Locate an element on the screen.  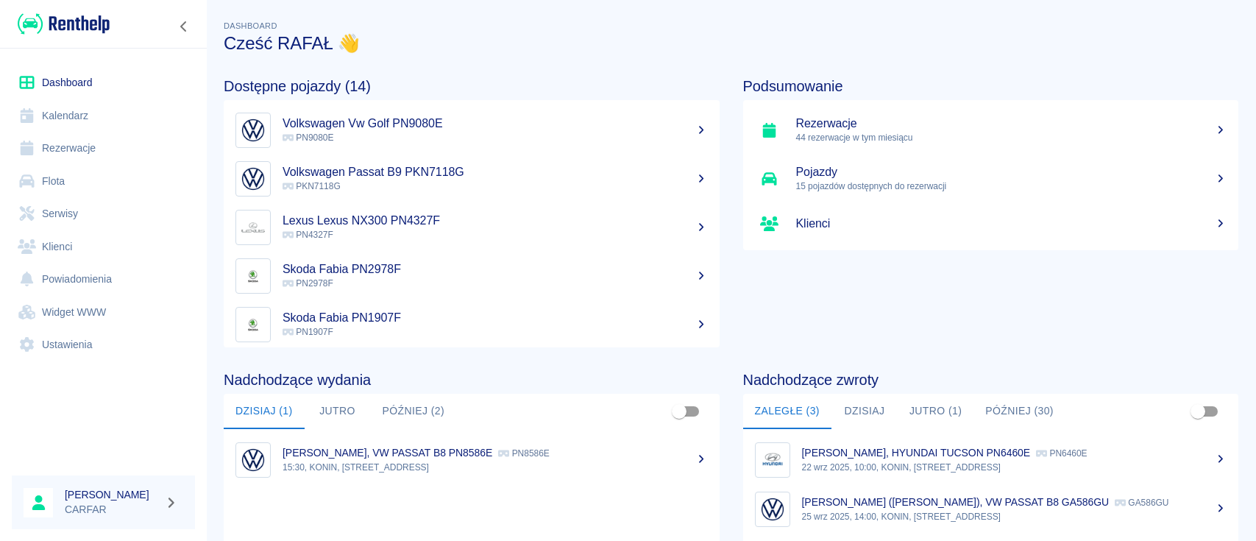
a: ImageSkoda Fabia PN2978F PN2978F is located at coordinates (472, 276).